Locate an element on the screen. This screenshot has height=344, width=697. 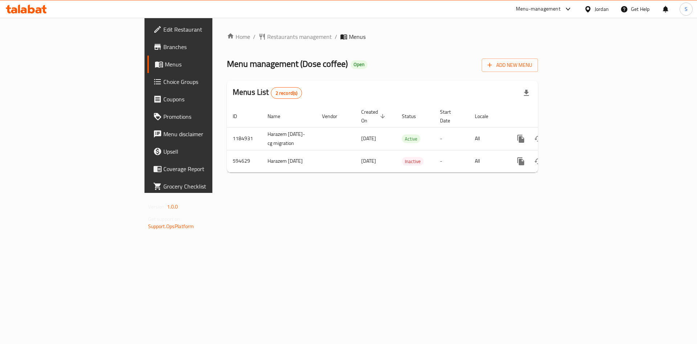
a: Promotions is located at coordinates (204, 117).